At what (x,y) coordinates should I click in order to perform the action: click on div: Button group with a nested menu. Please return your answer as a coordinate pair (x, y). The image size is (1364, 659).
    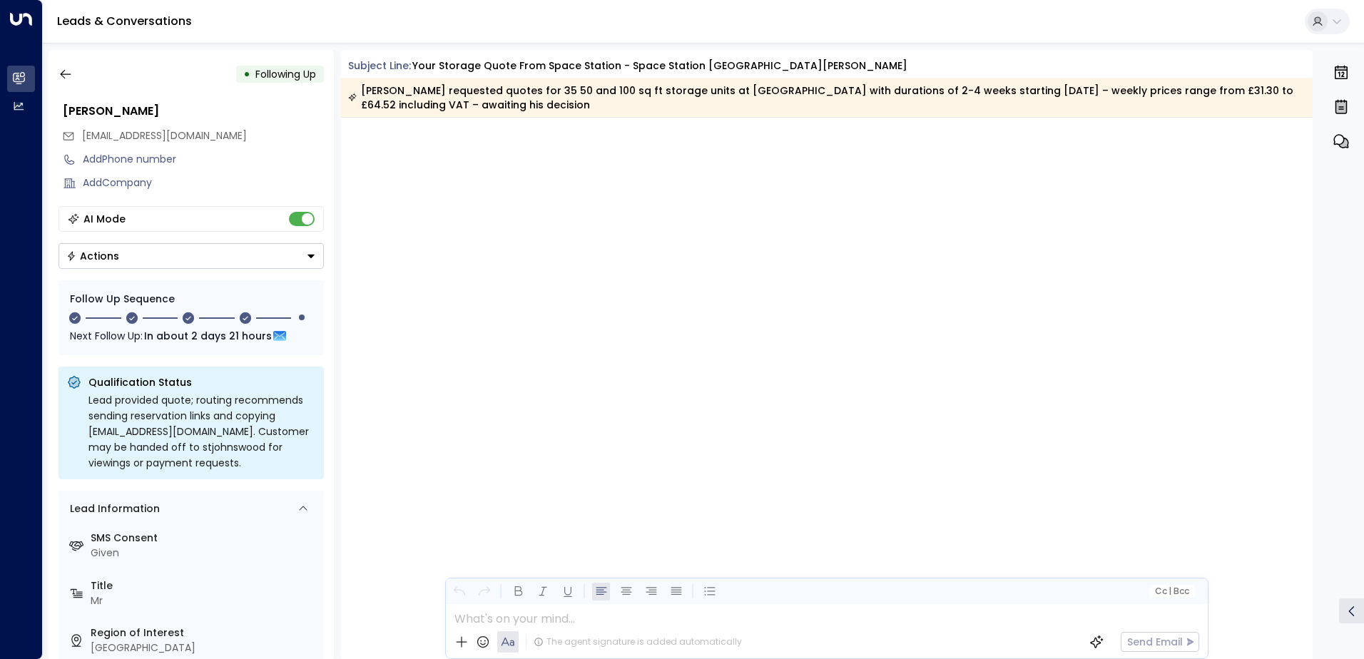
    Looking at the image, I should click on (191, 256).